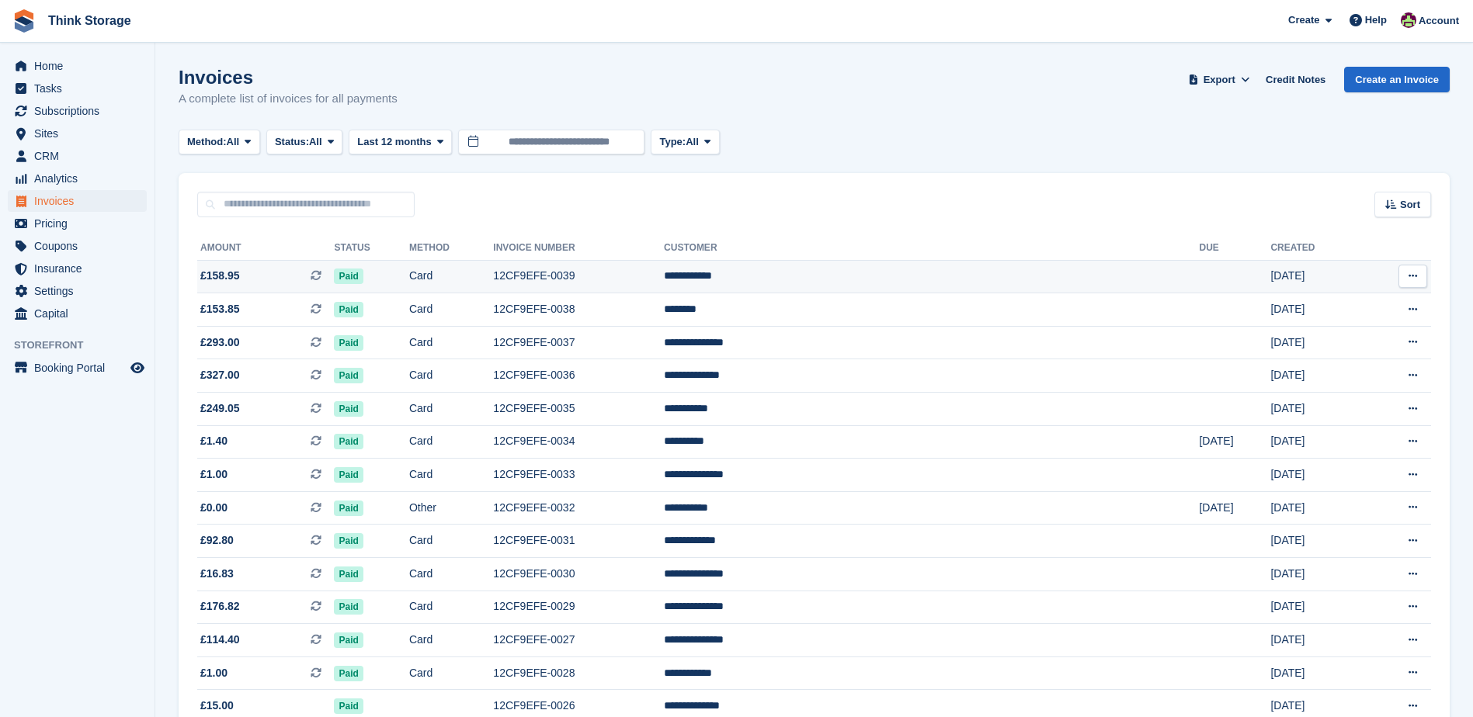 This screenshot has height=717, width=1473. Describe the element at coordinates (578, 276) in the screenshot. I see `td: 12CF9EFE-0039` at that location.